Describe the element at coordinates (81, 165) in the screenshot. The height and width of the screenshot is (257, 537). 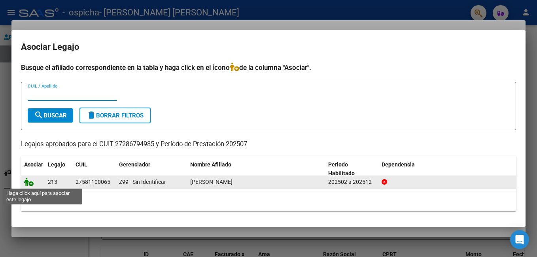
I see `span: CUIL` at that location.